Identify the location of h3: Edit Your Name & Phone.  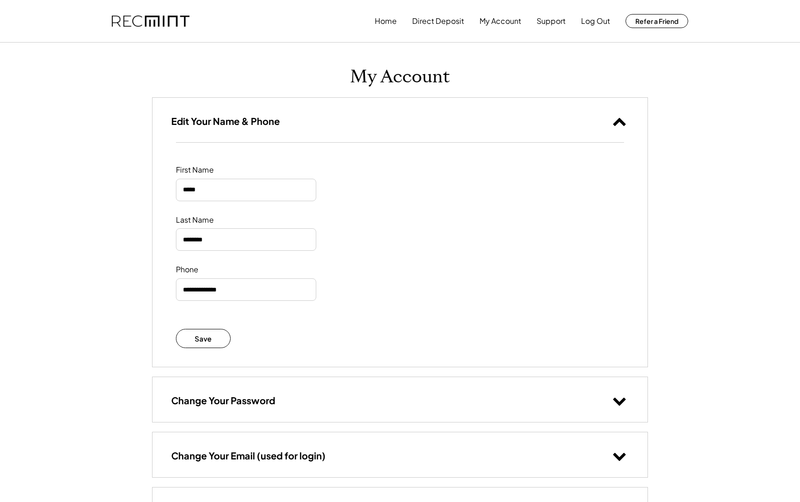
(225, 121).